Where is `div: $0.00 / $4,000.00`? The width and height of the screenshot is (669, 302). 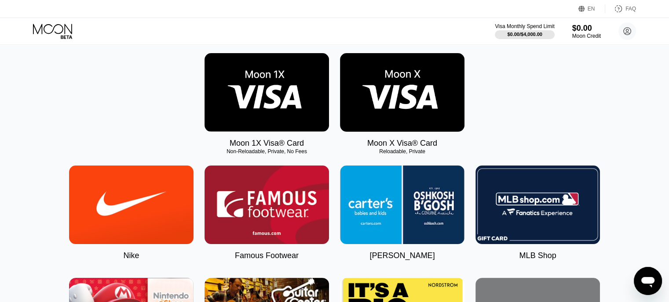
div: $0.00 / $4,000.00 is located at coordinates (524, 34).